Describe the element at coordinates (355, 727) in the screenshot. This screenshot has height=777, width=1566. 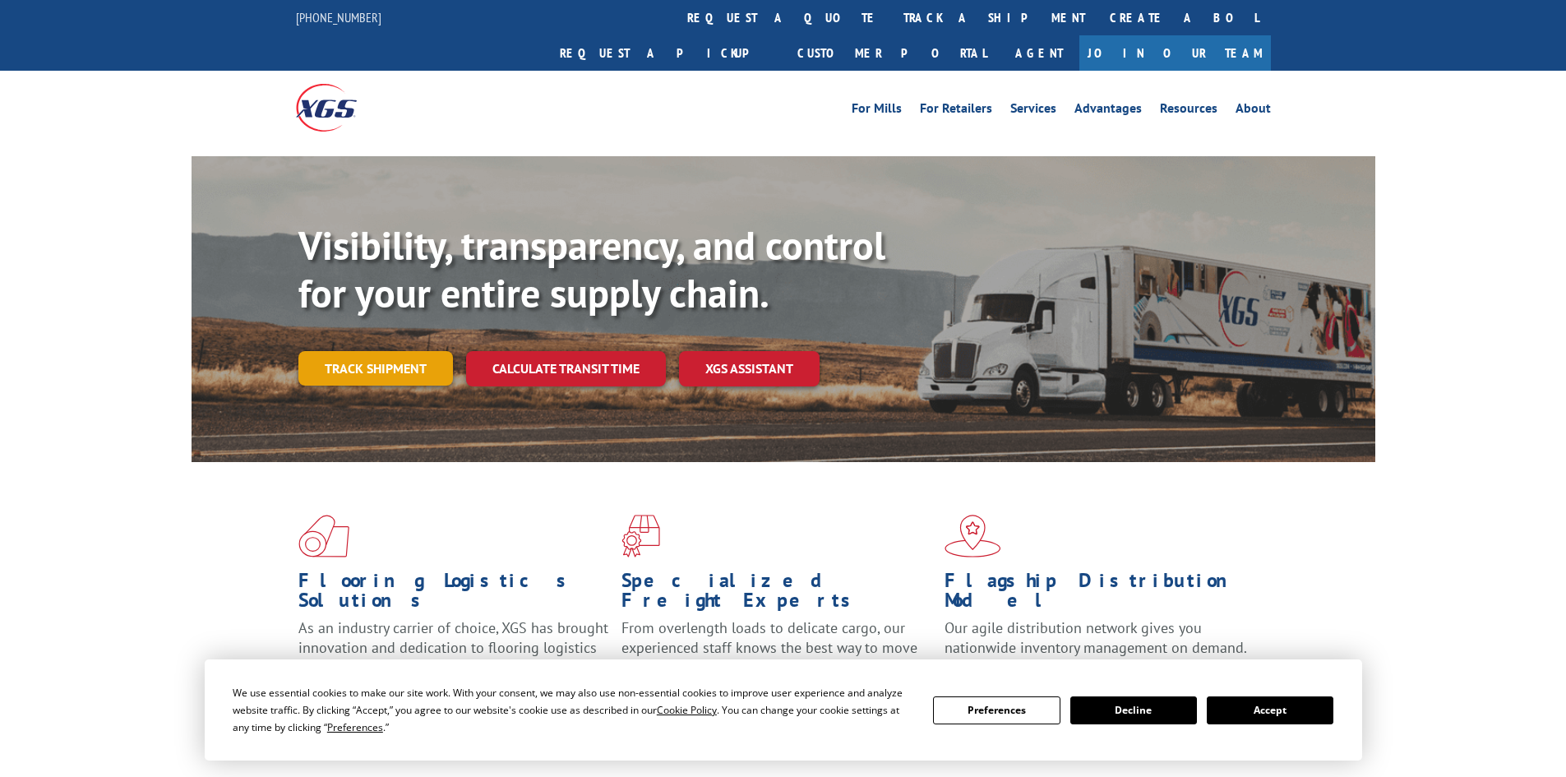
I see `span: Preferences` at that location.